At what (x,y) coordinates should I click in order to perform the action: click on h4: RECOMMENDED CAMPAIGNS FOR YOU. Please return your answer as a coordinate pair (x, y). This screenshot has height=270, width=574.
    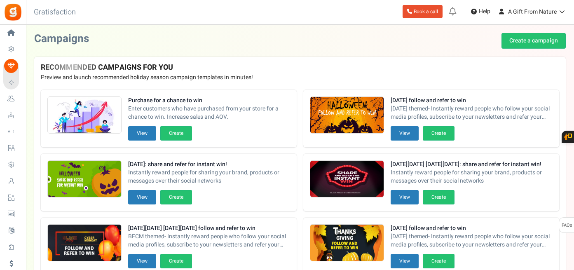
    Looking at the image, I should click on (300, 68).